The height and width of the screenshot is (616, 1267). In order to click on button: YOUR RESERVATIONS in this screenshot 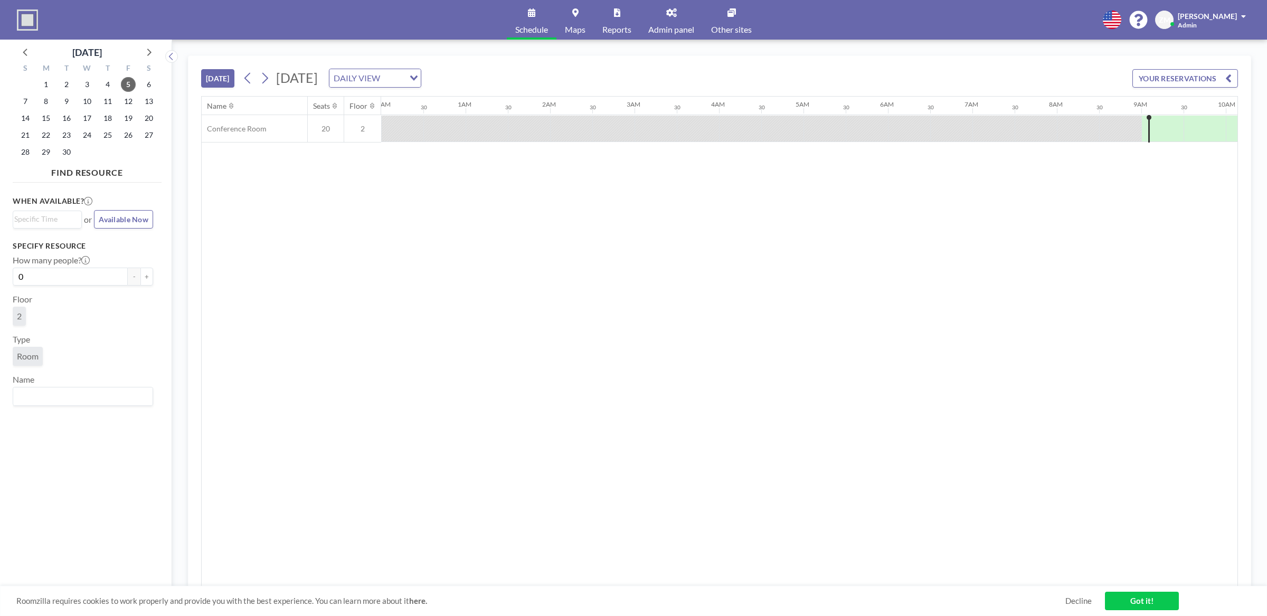, I will do `click(1185, 78)`.